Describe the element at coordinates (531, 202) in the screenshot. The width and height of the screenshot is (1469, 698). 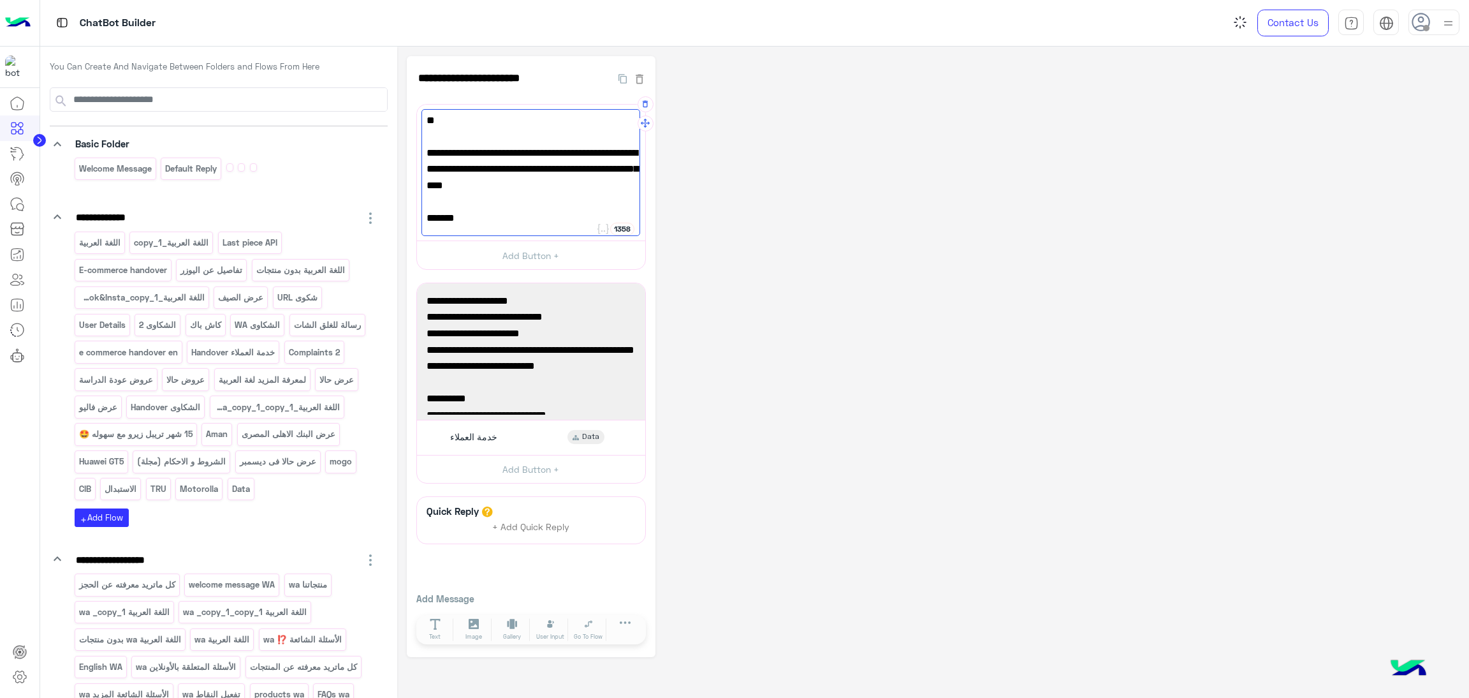
I see `span: forsa✅` at that location.